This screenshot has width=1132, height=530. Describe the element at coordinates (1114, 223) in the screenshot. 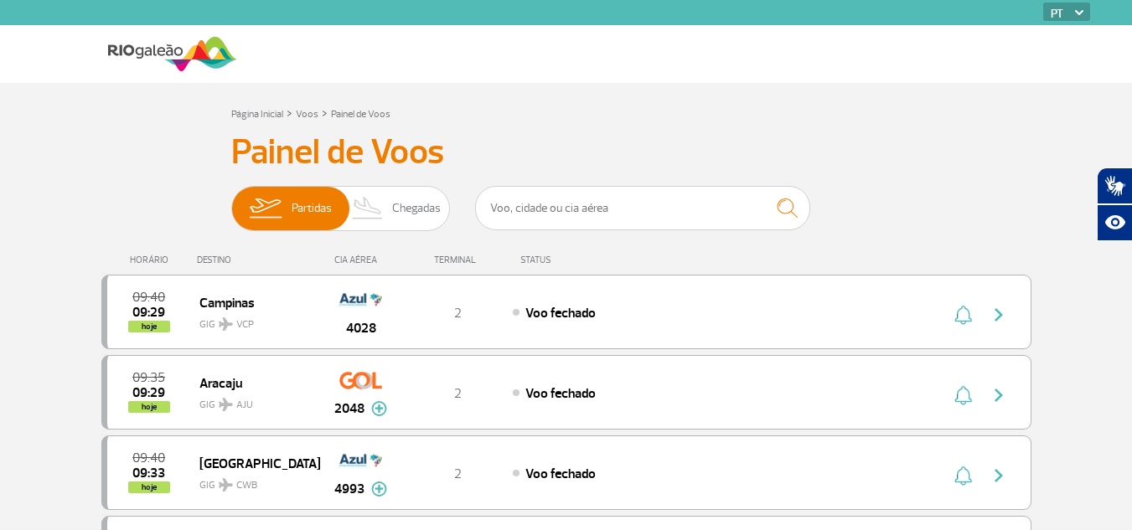

I see `button: Abrir recursos assistivos.` at that location.